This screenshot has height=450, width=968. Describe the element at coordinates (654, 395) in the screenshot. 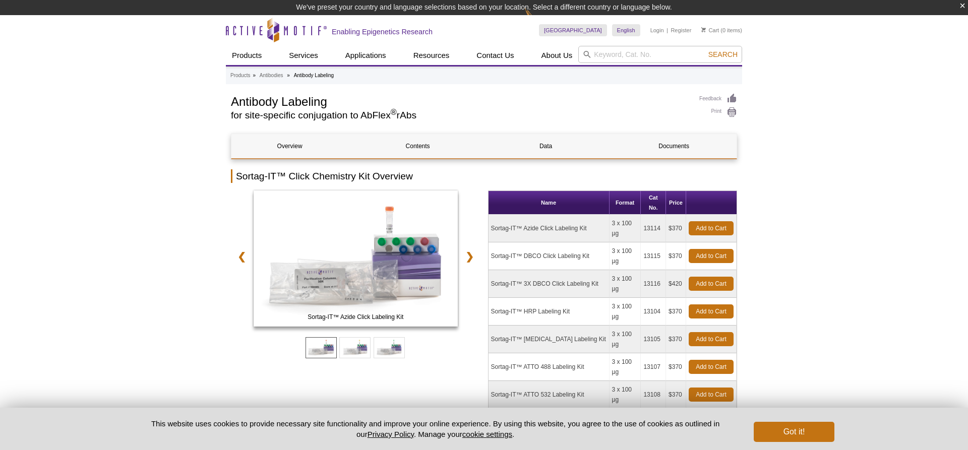

I see `td: 13108` at that location.